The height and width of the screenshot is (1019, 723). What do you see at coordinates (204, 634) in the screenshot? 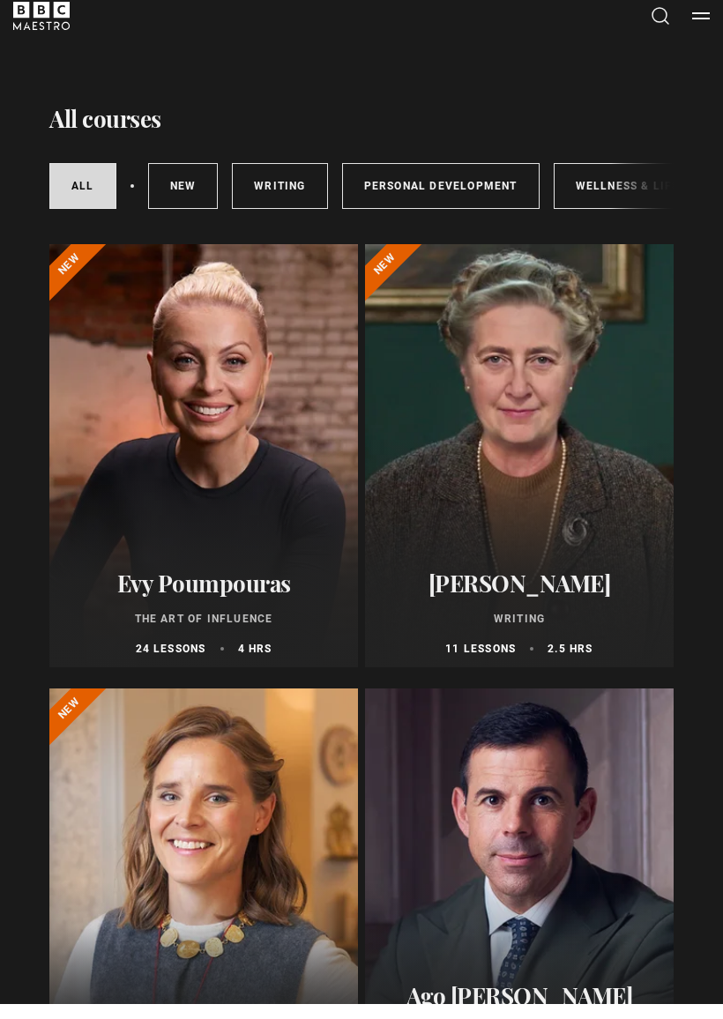
I see `p: The Art of Influence` at bounding box center [204, 634].